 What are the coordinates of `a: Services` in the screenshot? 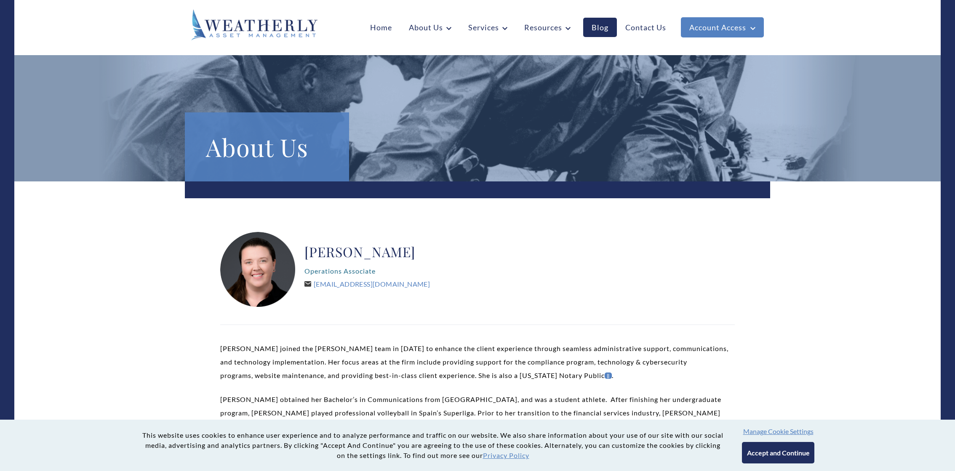 It's located at (488, 27).